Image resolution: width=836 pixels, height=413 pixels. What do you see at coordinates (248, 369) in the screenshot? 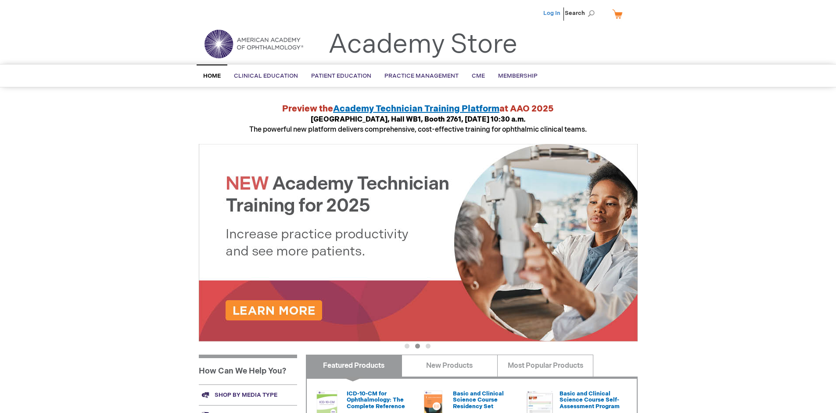
I see `h1: How Can We Help You?` at bounding box center [248, 369].